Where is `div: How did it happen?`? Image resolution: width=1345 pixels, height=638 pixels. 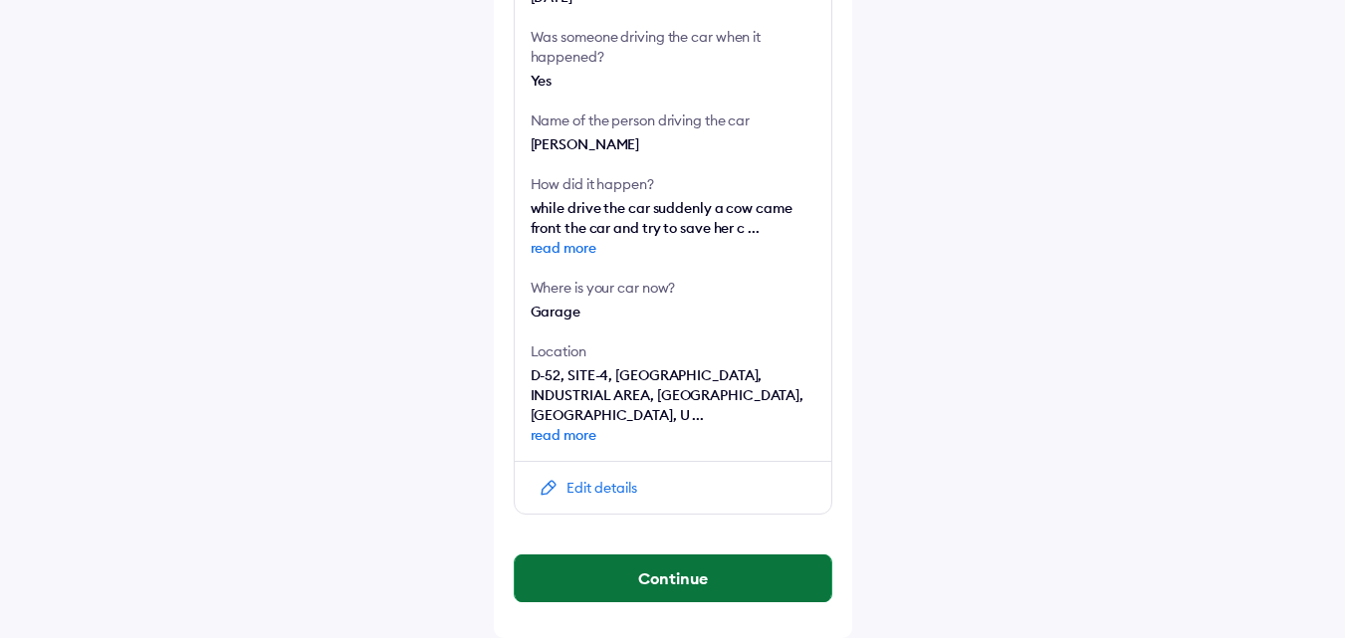
div: How did it happen? is located at coordinates (673, 184).